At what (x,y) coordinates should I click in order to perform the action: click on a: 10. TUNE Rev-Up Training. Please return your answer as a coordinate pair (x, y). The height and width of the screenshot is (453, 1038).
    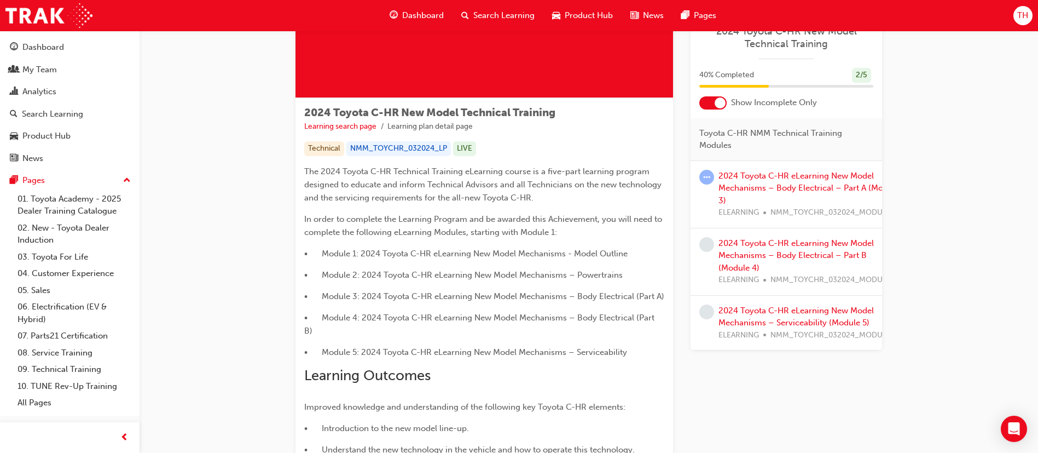
    Looking at the image, I should click on (74, 386).